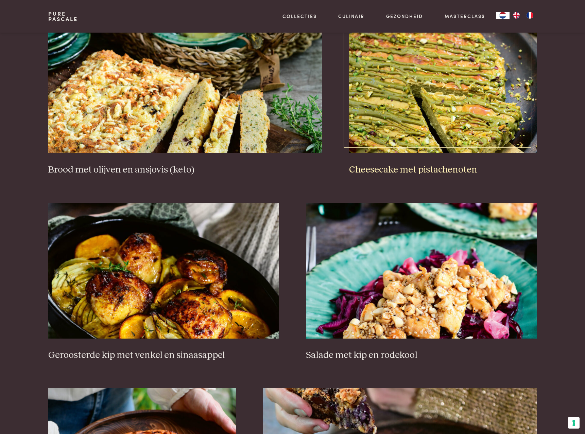 The width and height of the screenshot is (585, 434). What do you see at coordinates (523, 15) in the screenshot?
I see `ul: Language list` at bounding box center [523, 15].